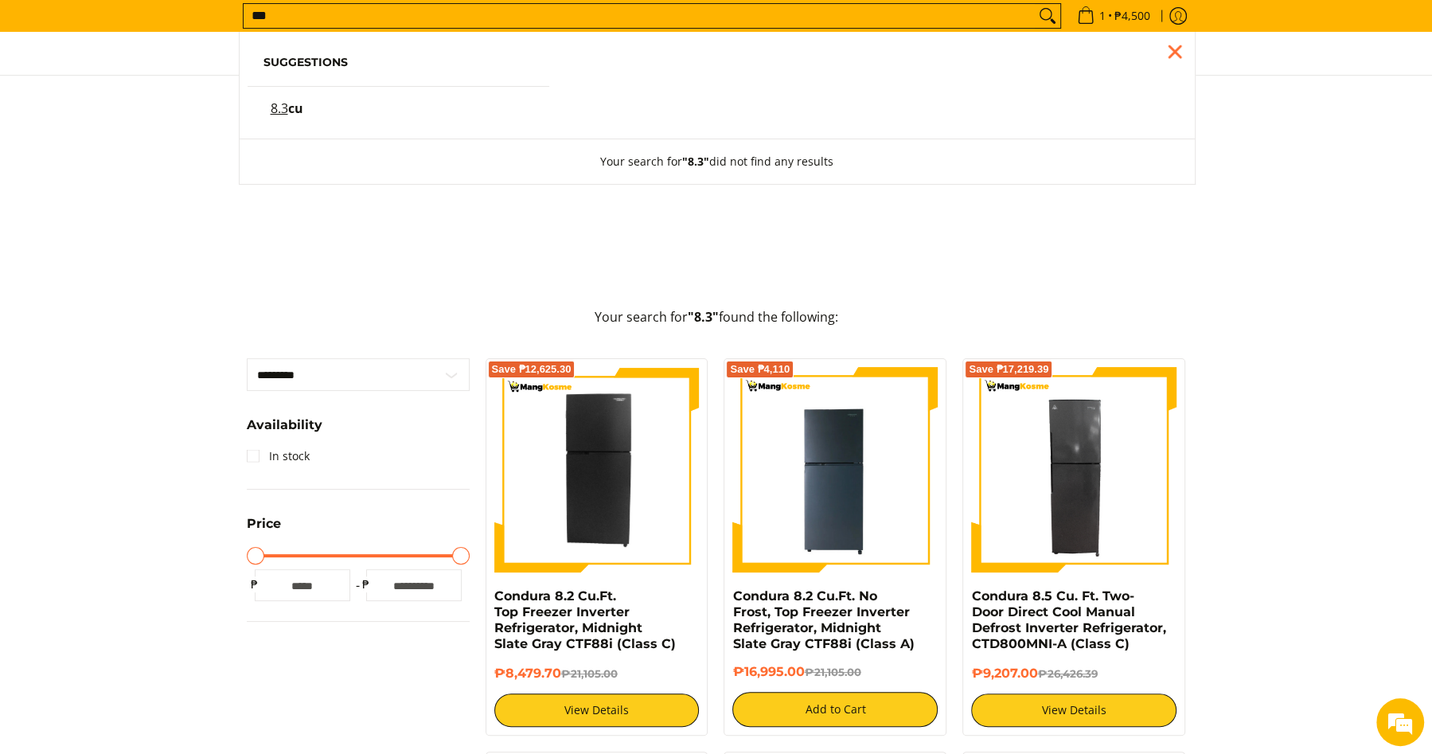 The height and width of the screenshot is (754, 1432). I want to click on textarea: Type your message and hit 'Enter', so click(155, 462).